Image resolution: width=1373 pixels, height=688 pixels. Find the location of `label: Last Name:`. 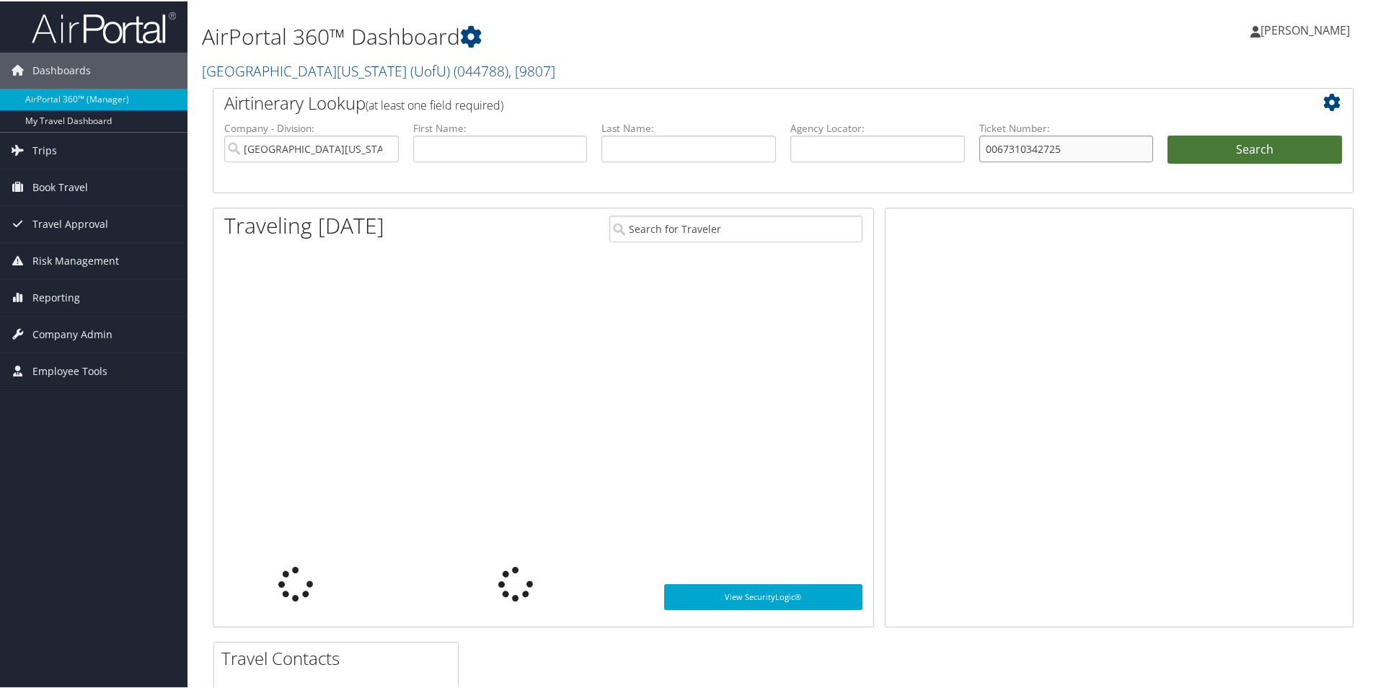

label: Last Name: is located at coordinates (689, 127).